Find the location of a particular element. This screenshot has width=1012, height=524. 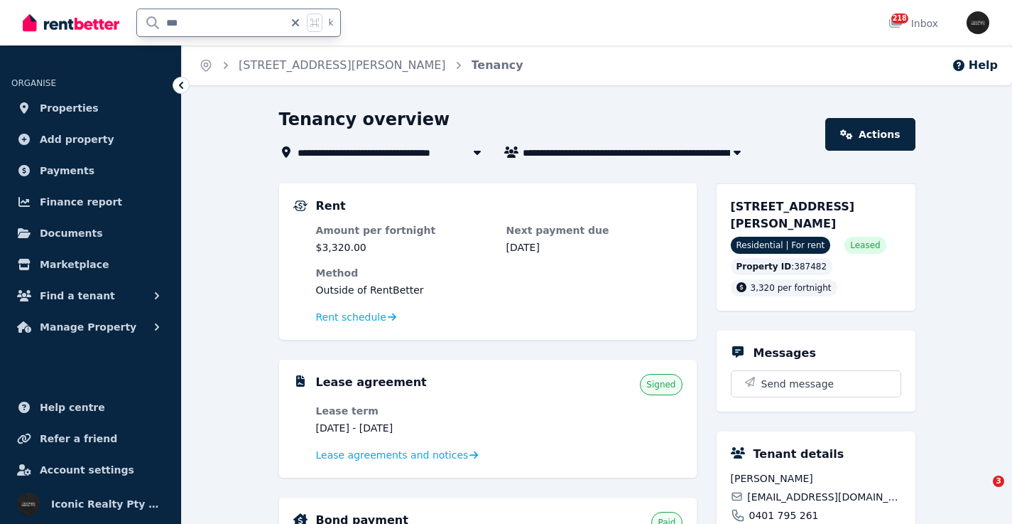

a: Actions is located at coordinates (870, 134).